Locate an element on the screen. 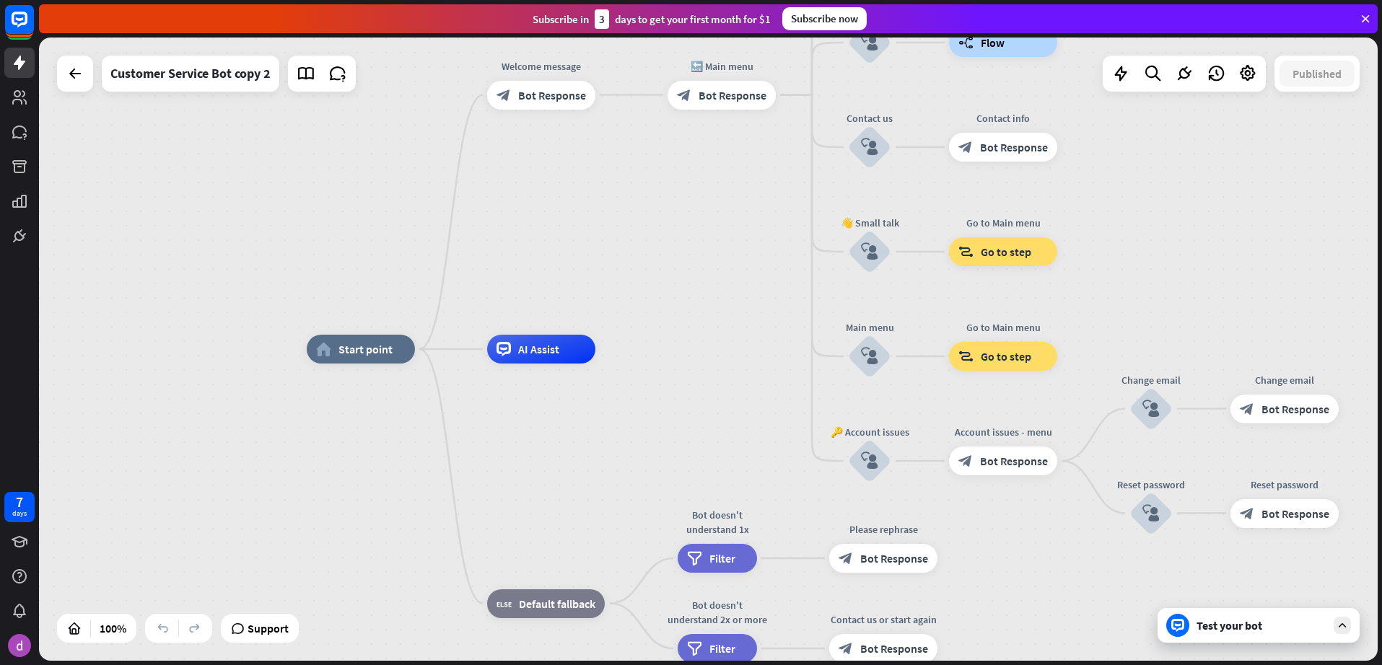 This screenshot has height=665, width=1382. button: Published is located at coordinates (1317, 74).